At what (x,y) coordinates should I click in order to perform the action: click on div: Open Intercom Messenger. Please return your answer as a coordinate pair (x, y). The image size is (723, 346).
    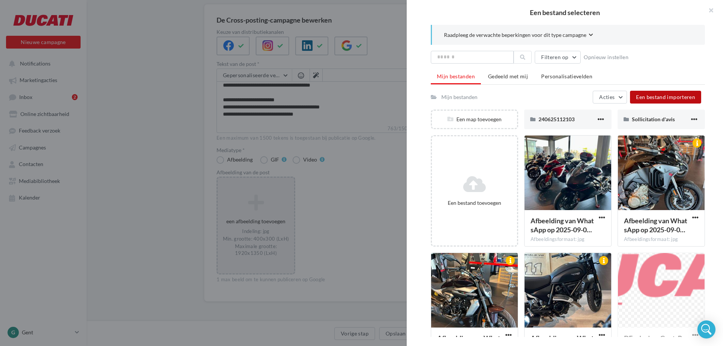
    Looking at the image, I should click on (706, 329).